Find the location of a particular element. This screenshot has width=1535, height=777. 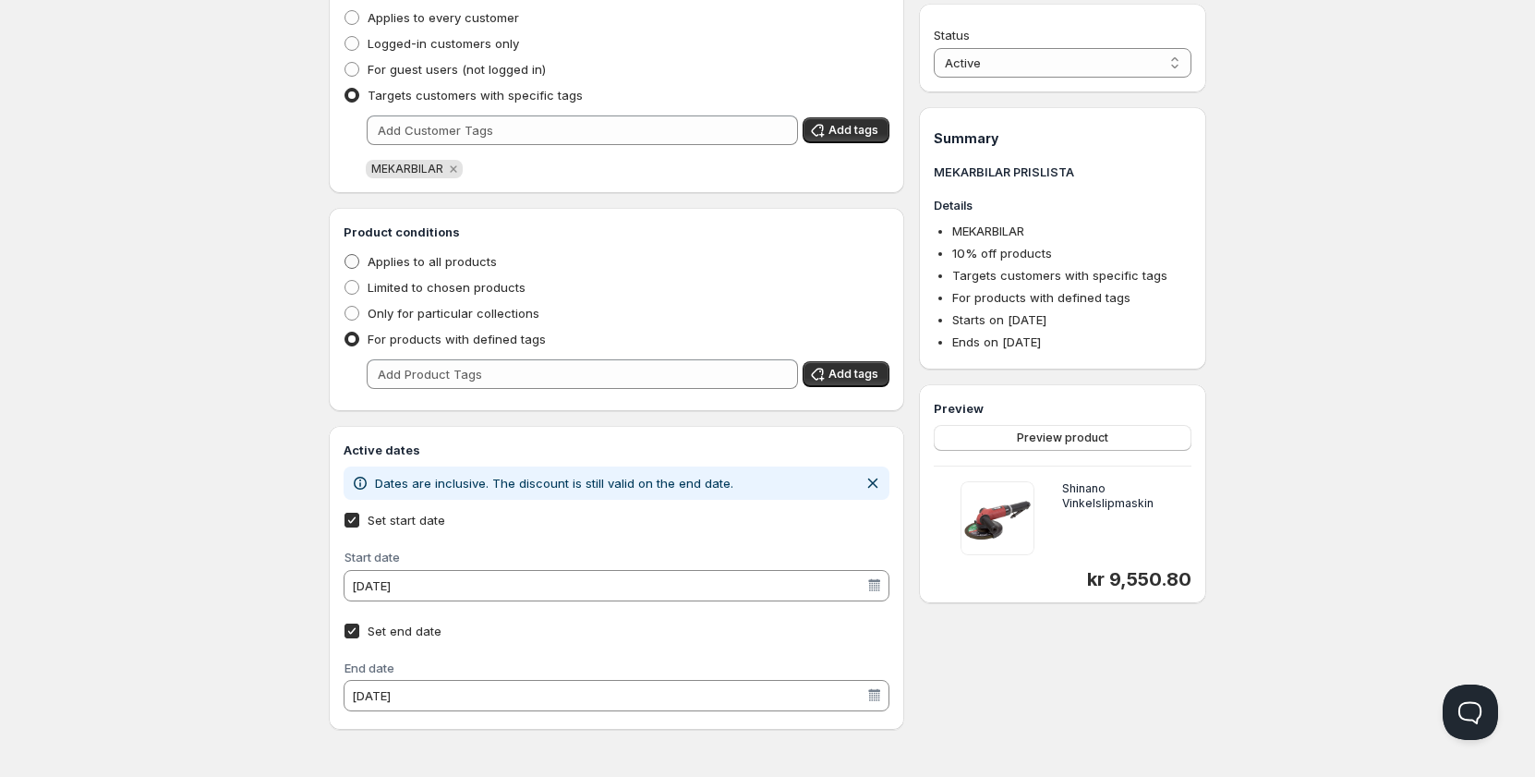

label: Start date is located at coordinates (372, 557).